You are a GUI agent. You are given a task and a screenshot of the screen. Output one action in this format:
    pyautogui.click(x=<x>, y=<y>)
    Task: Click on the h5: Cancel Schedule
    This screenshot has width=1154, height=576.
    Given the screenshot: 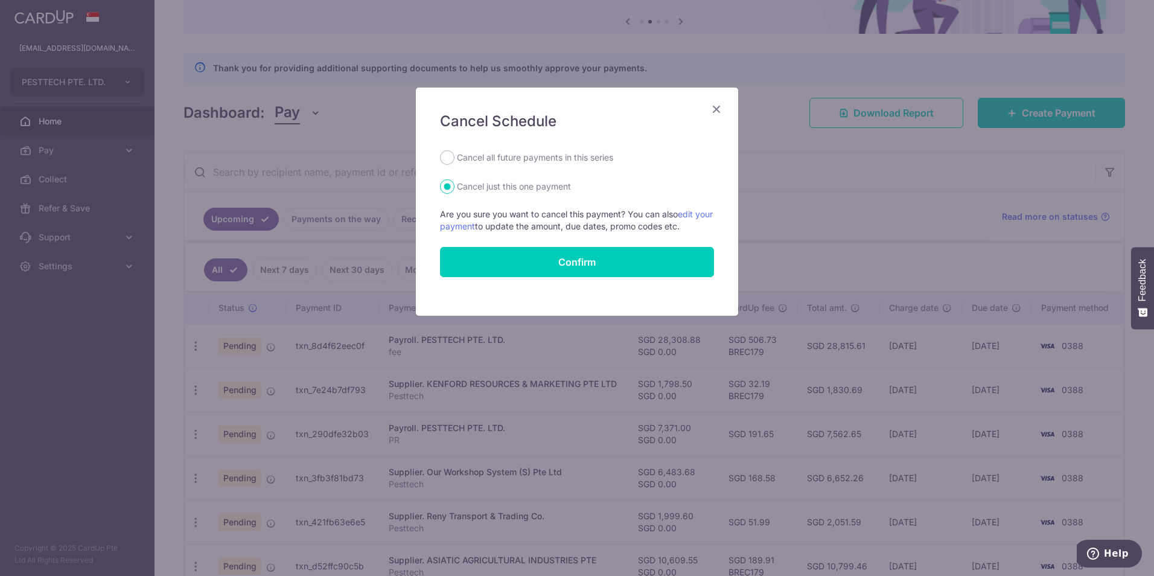 What is the action you would take?
    pyautogui.click(x=577, y=121)
    